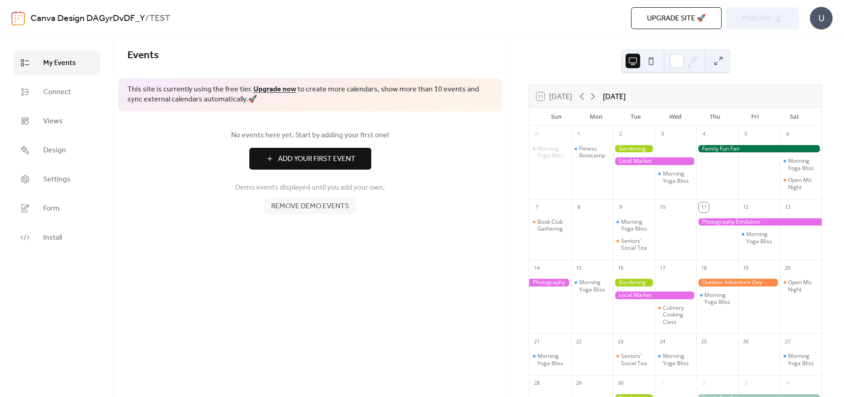 The height and width of the screenshot is (397, 844). Describe the element at coordinates (745, 383) in the screenshot. I see `div: 3` at that location.